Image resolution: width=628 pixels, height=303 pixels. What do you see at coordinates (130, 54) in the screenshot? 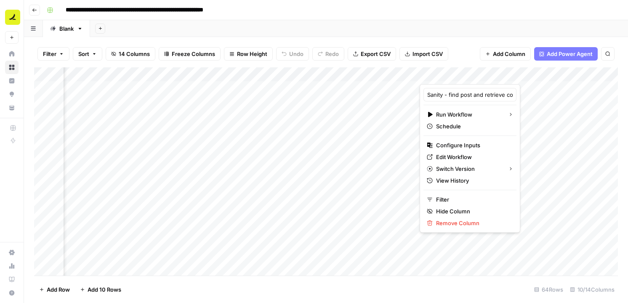
I see `button: 14 Columns` at bounding box center [130, 54].